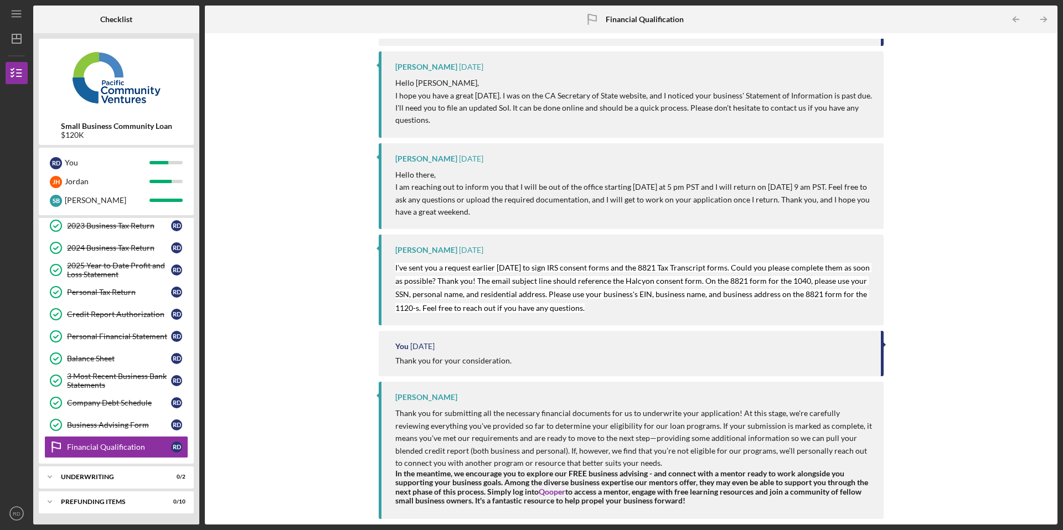 This screenshot has height=530, width=1063. Describe the element at coordinates (116, 126) in the screenshot. I see `b: Small Business Community Loan` at that location.